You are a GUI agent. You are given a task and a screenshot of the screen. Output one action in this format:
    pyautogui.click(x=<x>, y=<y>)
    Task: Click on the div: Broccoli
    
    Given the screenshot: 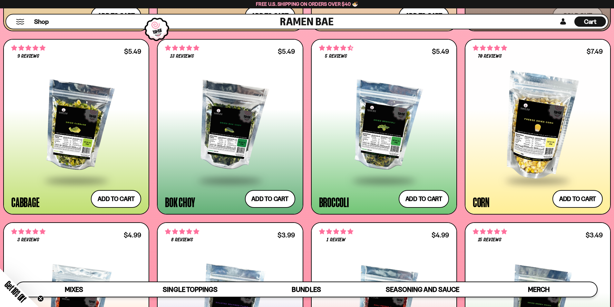 What is the action you would take?
    pyautogui.click(x=334, y=202)
    